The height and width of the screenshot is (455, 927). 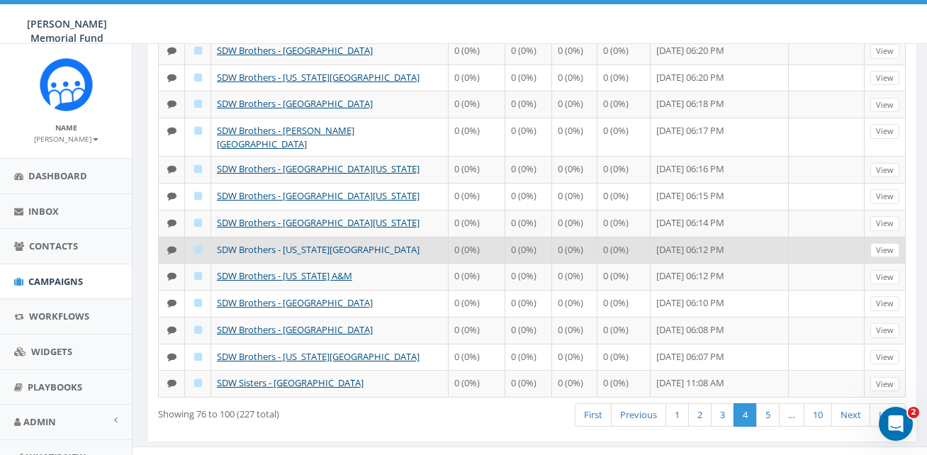 What do you see at coordinates (913, 412) in the screenshot?
I see `span: 2` at bounding box center [913, 412].